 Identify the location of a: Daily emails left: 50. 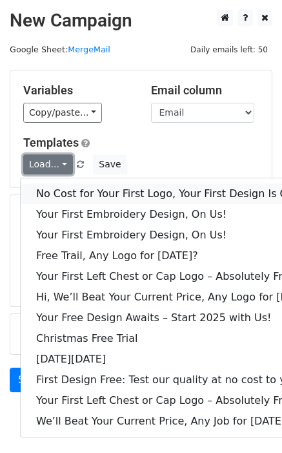
(229, 49).